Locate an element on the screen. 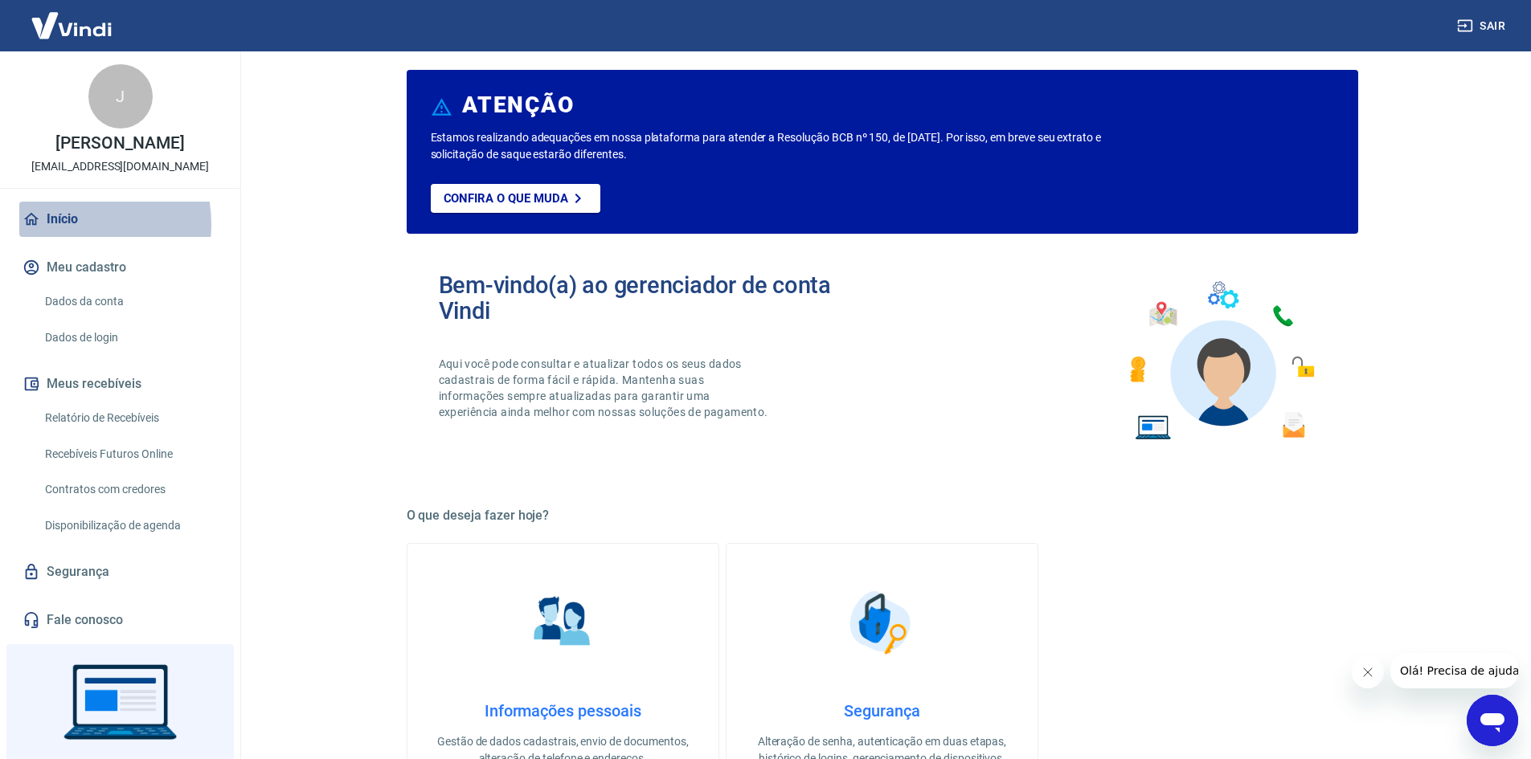 The height and width of the screenshot is (759, 1531). p: Aqui você pode consultar e atualizar todos os seus dados cadastrais de forma fácil e rápida. Mant... is located at coordinates (605, 388).